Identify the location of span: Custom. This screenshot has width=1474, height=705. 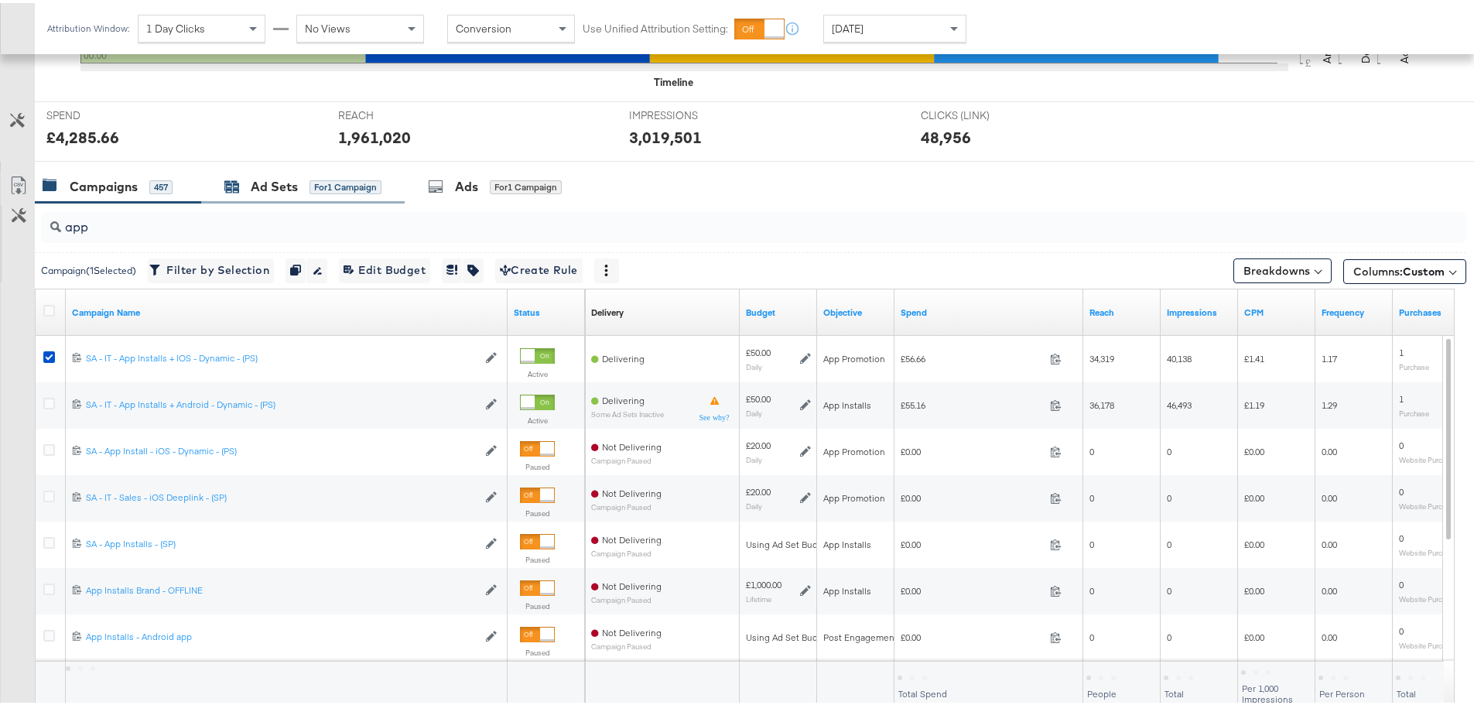
(1424, 269).